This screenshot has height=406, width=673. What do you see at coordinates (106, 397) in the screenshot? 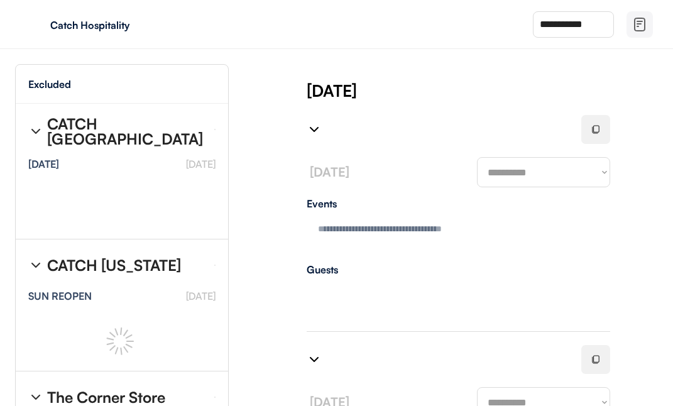
I see `div: The Corner Store` at bounding box center [106, 397].